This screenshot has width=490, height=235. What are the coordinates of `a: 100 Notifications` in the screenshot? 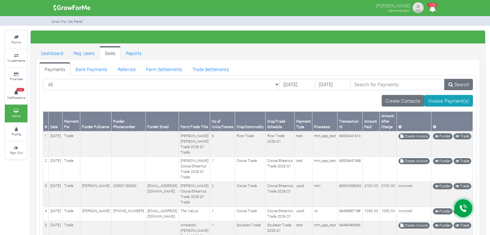 It's located at (16, 95).